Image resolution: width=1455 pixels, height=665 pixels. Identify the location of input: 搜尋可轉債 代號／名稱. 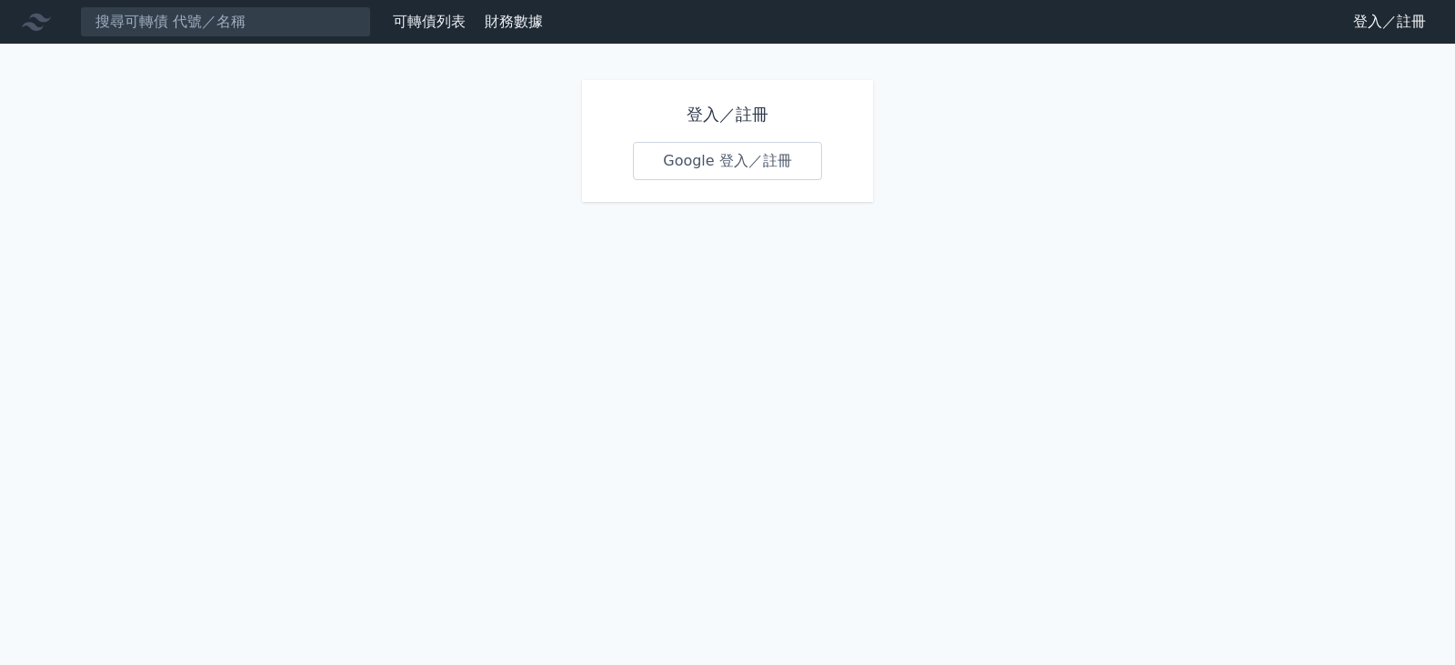
(225, 22).